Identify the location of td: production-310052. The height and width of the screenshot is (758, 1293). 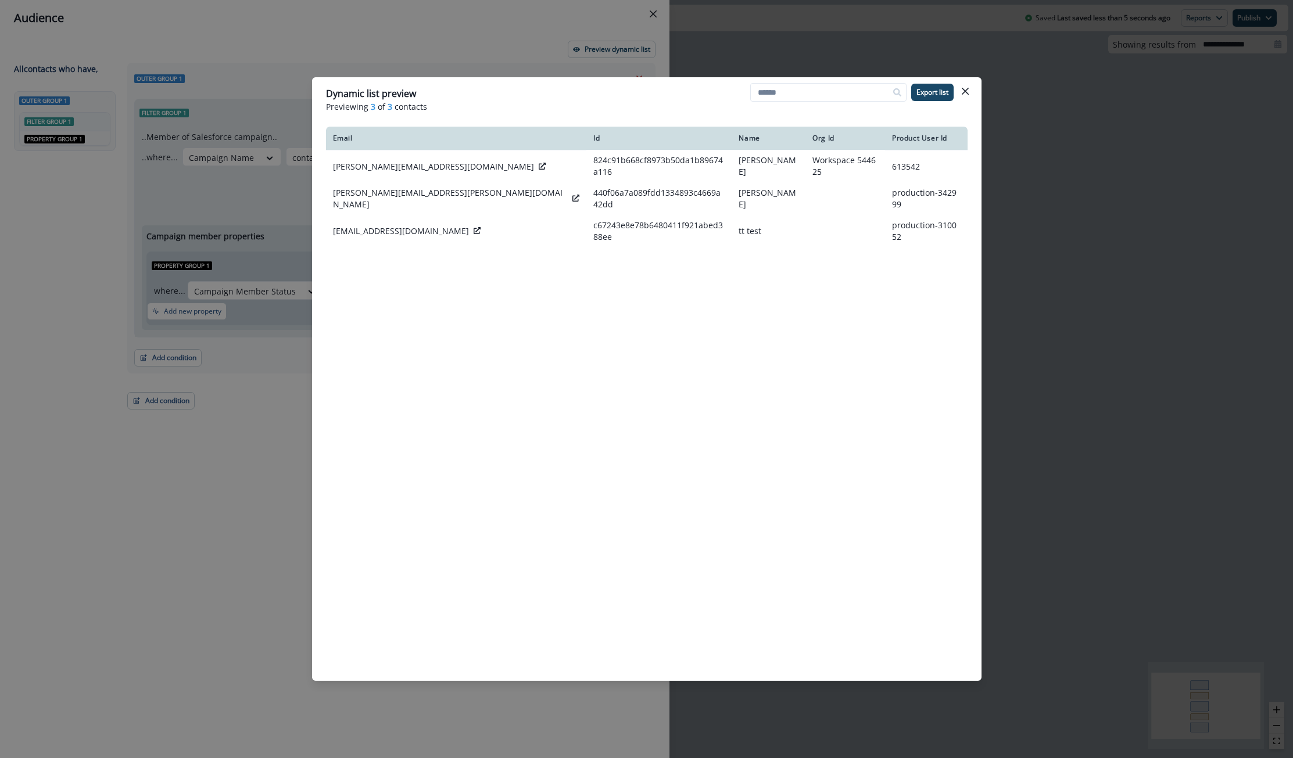
(925, 231).